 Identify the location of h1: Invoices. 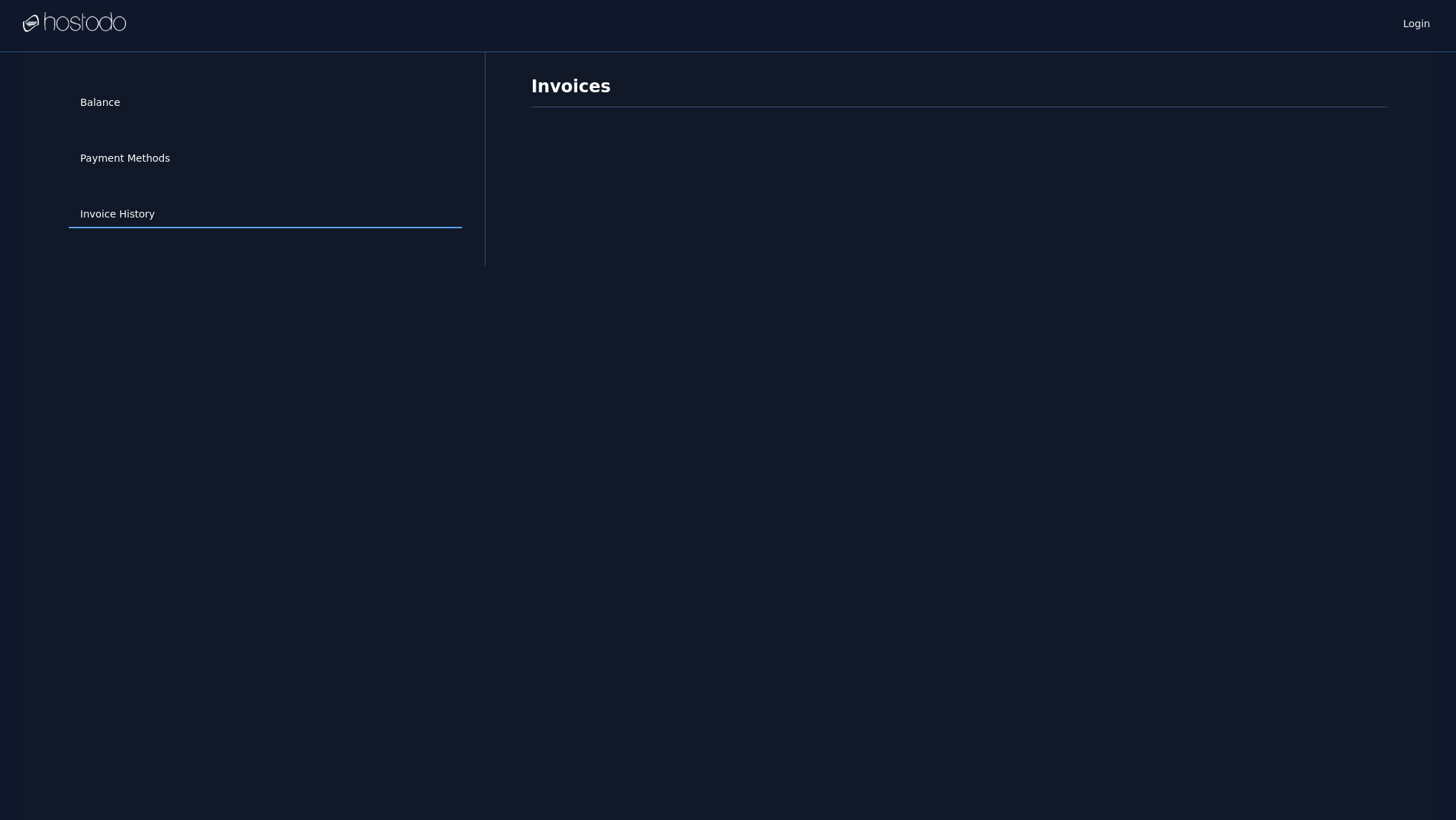
(959, 91).